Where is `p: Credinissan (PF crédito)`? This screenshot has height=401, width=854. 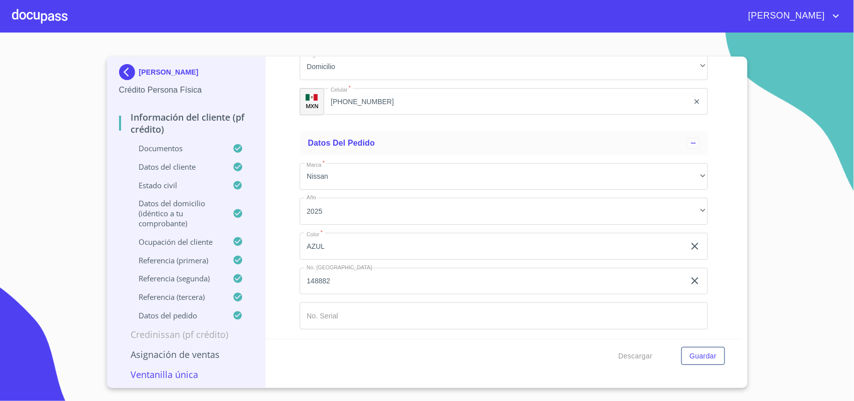 p: Credinissan (PF crédito) is located at coordinates (186, 334).